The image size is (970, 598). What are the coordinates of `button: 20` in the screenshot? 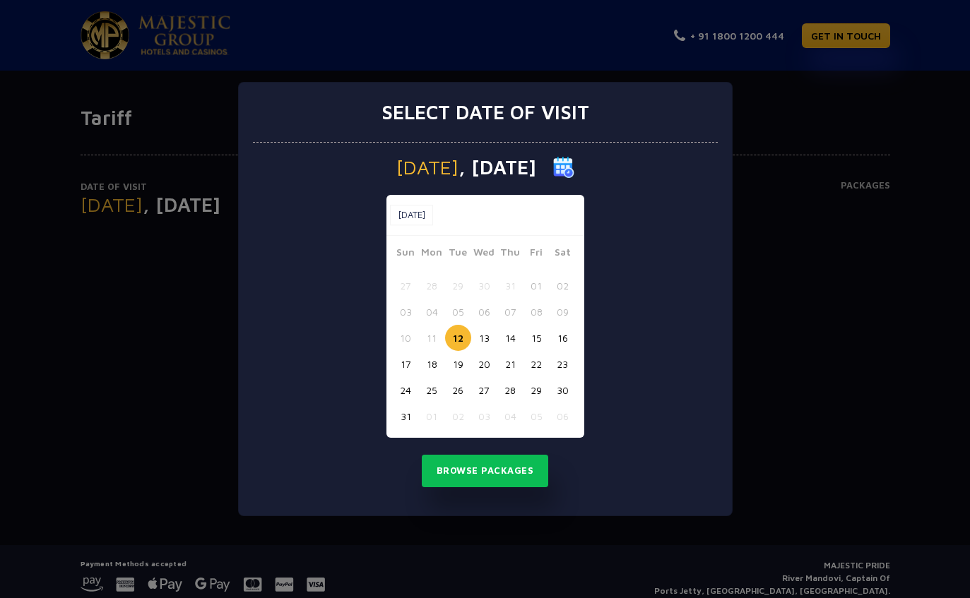 It's located at (484, 364).